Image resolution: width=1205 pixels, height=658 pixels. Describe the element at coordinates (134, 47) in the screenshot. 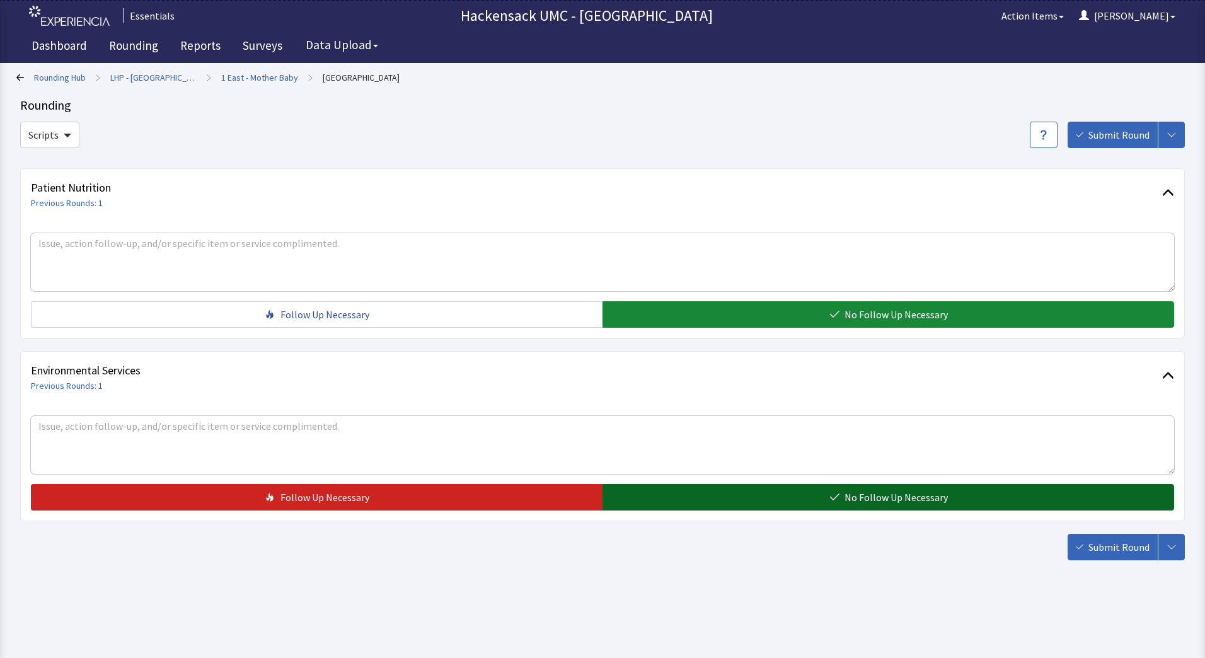

I see `a: Rounding` at that location.